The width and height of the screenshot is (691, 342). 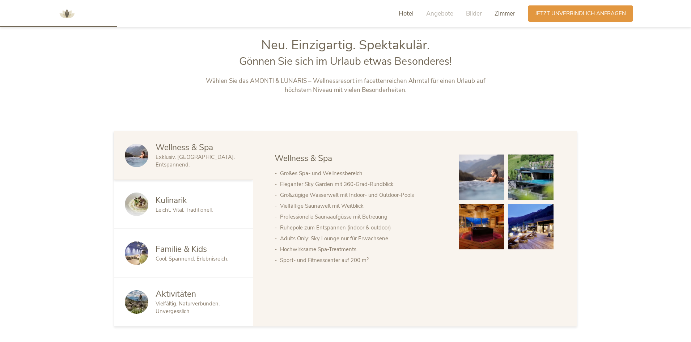 I want to click on li: Ruhepole zum Entspannen (indoor & outdoor), so click(x=362, y=227).